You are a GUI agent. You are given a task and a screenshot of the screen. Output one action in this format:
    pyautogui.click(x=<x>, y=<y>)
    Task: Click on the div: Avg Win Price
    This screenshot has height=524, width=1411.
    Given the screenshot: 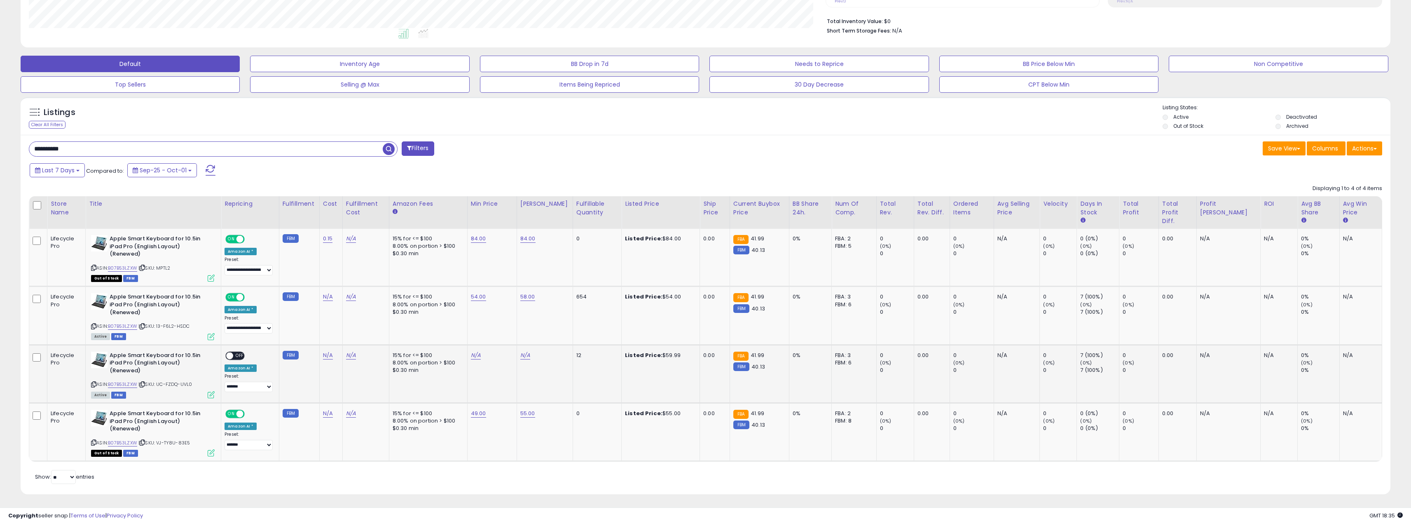 What is the action you would take?
    pyautogui.click(x=1361, y=208)
    